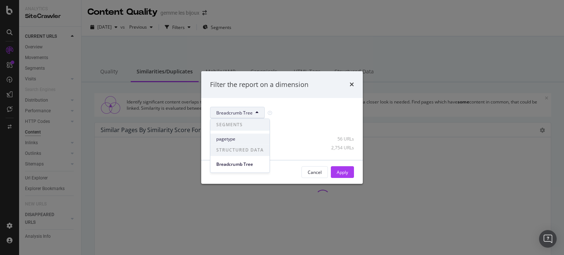  What do you see at coordinates (342, 172) in the screenshot?
I see `div: Apply` at bounding box center [342, 172].